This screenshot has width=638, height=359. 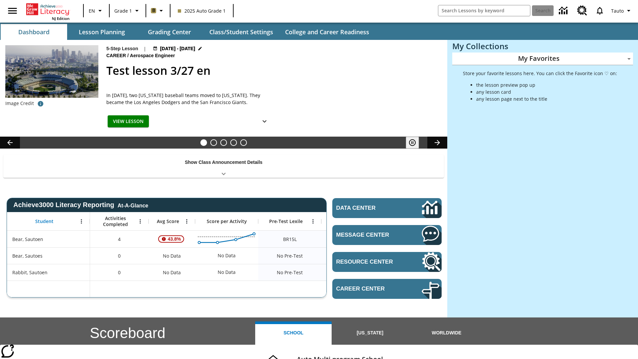 I want to click on button: Slide 3 Cars of the Future?, so click(x=224, y=143).